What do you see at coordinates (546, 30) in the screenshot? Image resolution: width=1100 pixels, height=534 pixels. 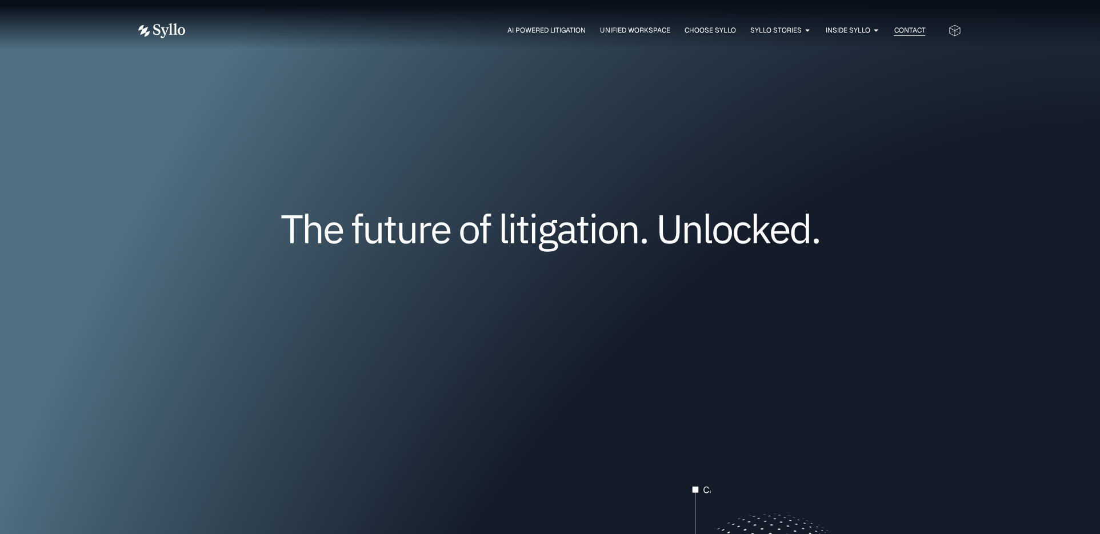 I see `a: AI Powered Litigation` at bounding box center [546, 30].